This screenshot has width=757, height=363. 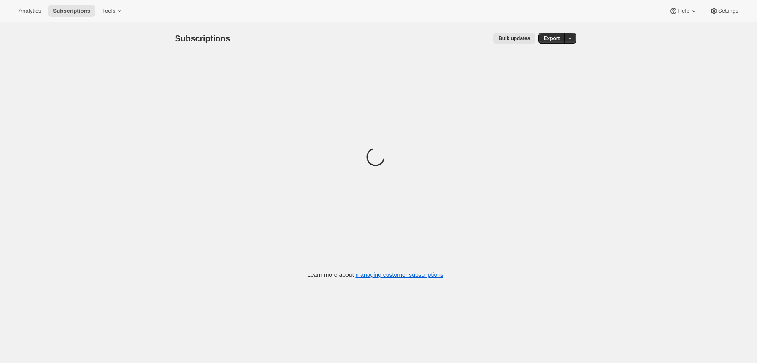 I want to click on span: Help, so click(x=683, y=11).